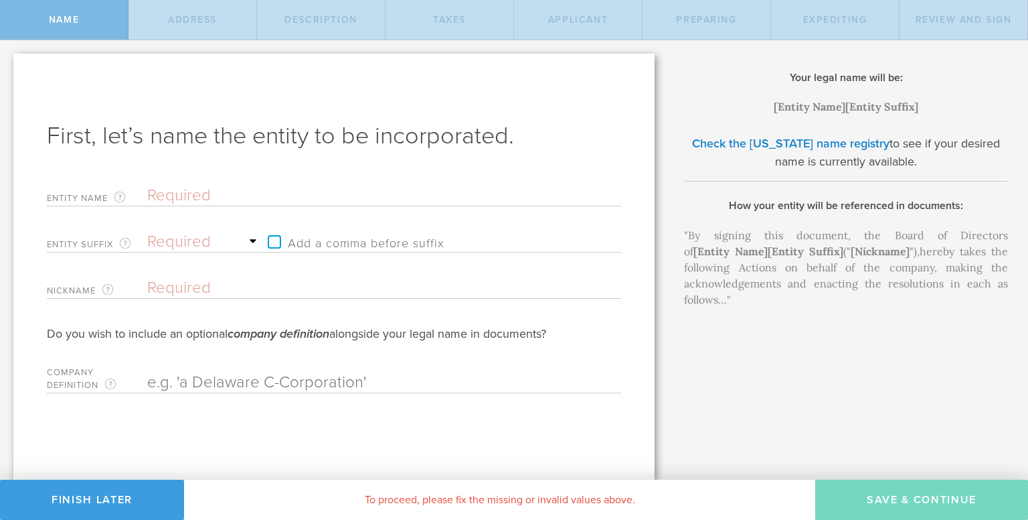 The height and width of the screenshot is (520, 1028). I want to click on h2: How your entity will be referenced in documents:, so click(846, 206).